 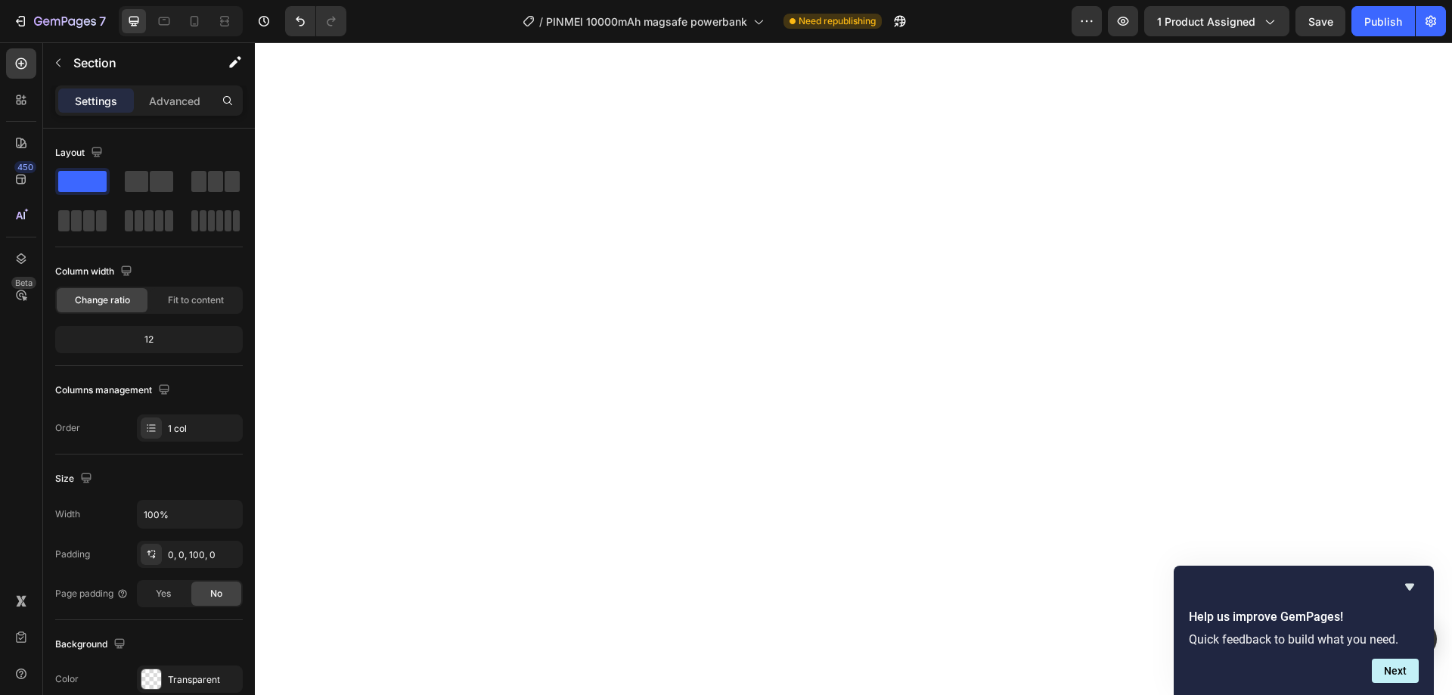 What do you see at coordinates (203, 680) in the screenshot?
I see `div: Transparent` at bounding box center [203, 680].